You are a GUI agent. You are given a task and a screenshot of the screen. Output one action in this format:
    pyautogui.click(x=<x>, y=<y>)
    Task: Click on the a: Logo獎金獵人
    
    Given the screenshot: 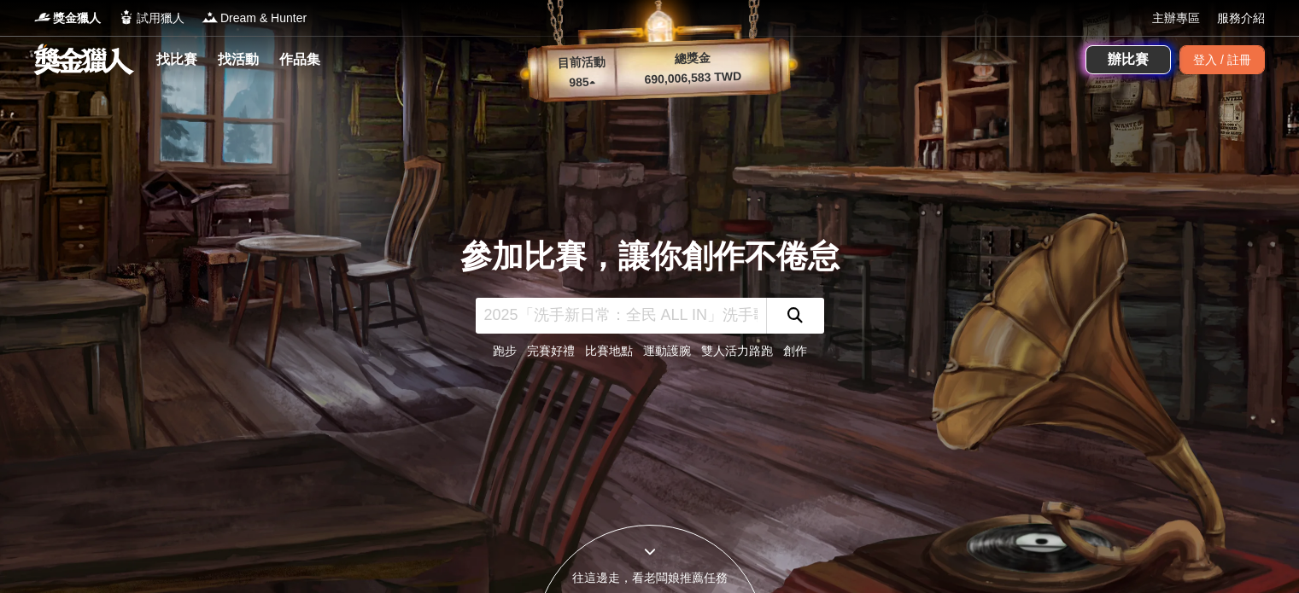 What is the action you would take?
    pyautogui.click(x=67, y=18)
    